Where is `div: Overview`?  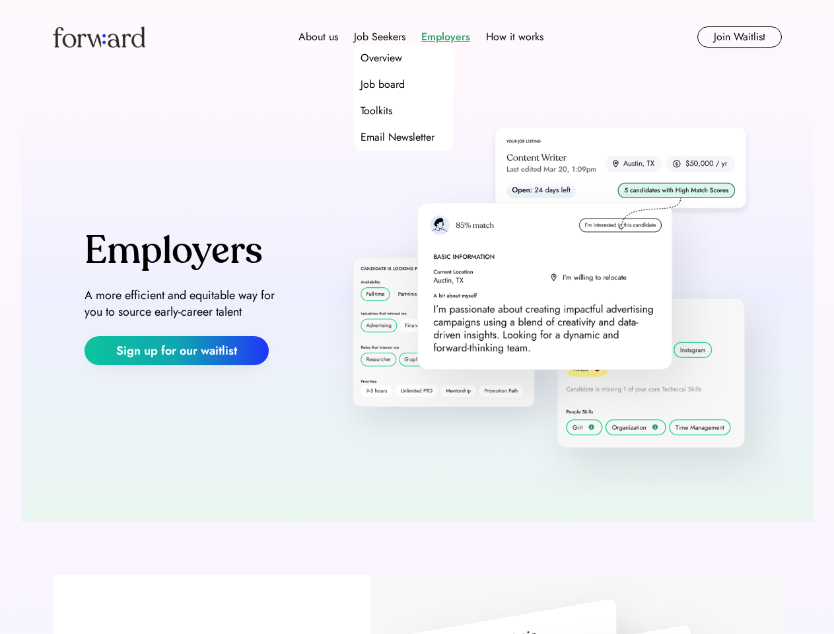
div: Overview is located at coordinates (381, 58).